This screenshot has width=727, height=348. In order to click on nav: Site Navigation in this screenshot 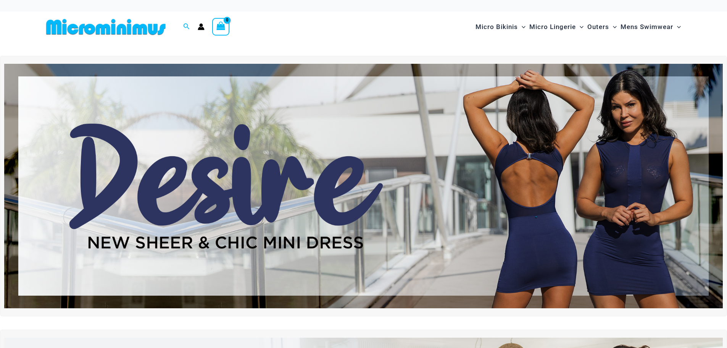, I will do `click(578, 27)`.